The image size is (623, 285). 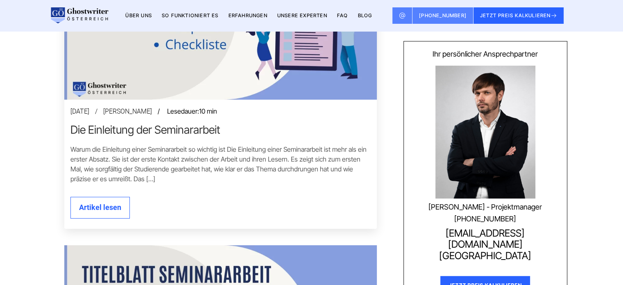 I want to click on a: Unsere Experten, so click(x=302, y=15).